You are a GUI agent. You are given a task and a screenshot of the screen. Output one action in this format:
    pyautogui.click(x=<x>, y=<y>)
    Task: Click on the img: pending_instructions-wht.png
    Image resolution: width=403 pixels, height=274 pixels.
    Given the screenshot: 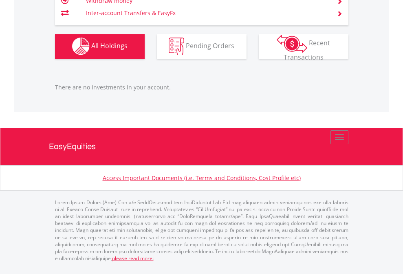 What is the action you would take?
    pyautogui.click(x=177, y=46)
    